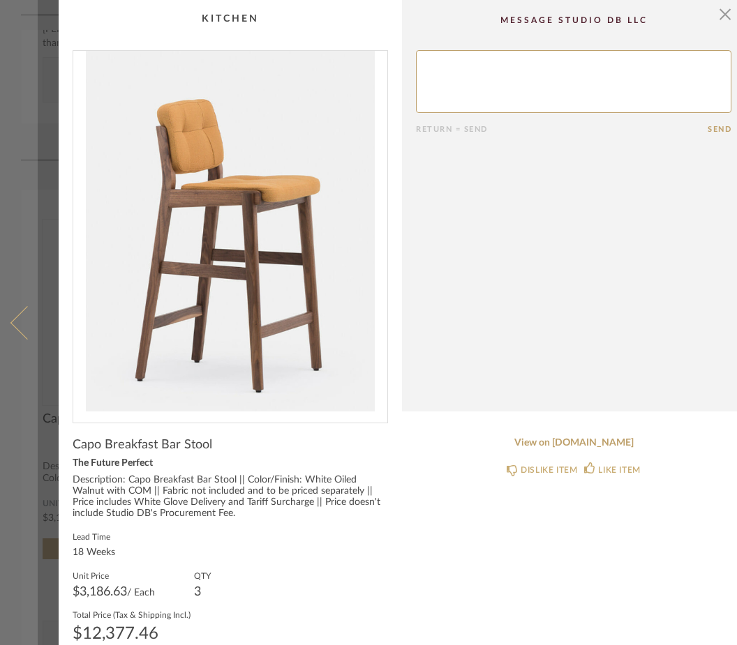  What do you see at coordinates (93, 536) in the screenshot?
I see `label: Lead Time` at bounding box center [93, 536].